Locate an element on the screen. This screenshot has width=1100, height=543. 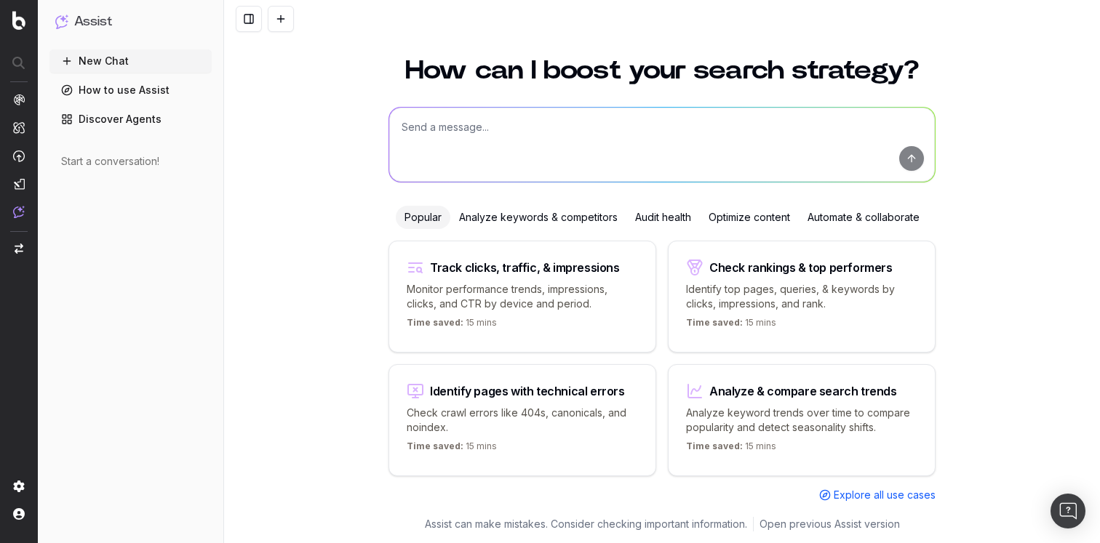
div: Automate & collaborate is located at coordinates (863, 217).